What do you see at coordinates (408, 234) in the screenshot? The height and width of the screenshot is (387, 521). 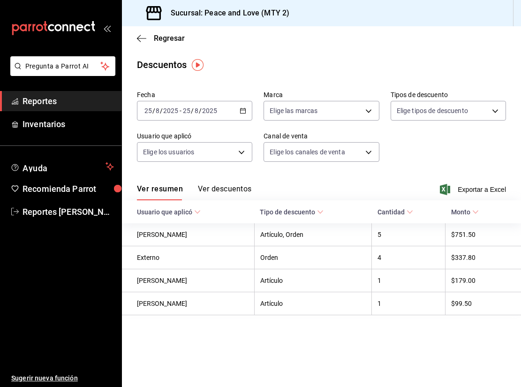 I see `th: 5` at bounding box center [408, 234].